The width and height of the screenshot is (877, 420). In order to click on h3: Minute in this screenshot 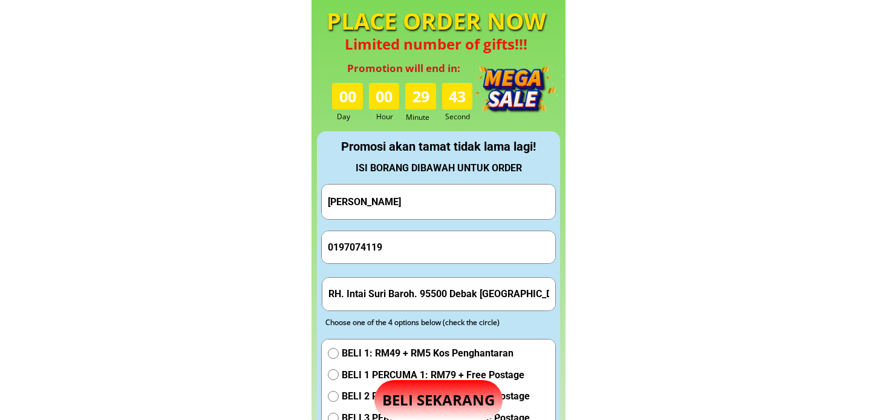, I will do `click(422, 117)`.